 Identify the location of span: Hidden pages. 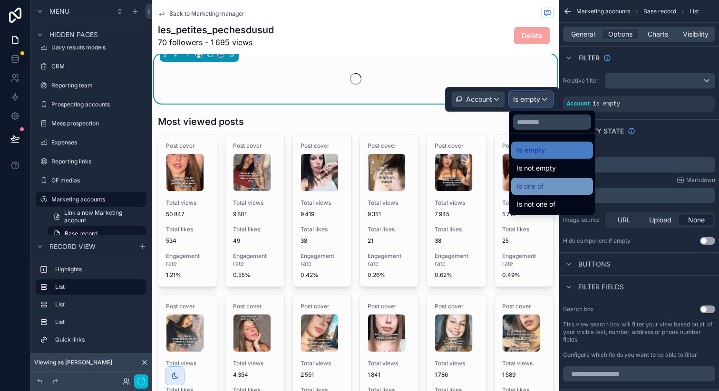
(74, 35).